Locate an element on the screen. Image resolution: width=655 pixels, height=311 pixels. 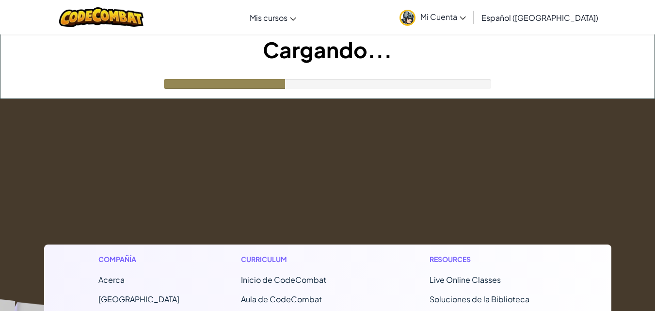
a: Acerca is located at coordinates (111, 279).